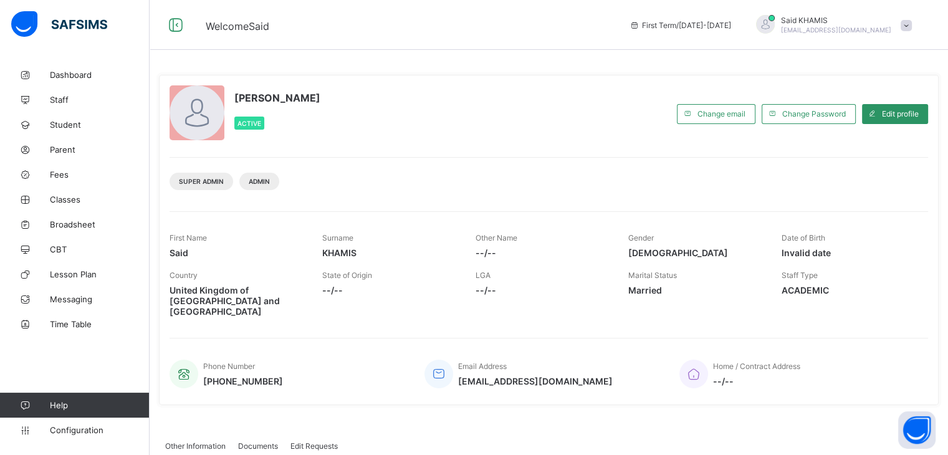 Image resolution: width=948 pixels, height=455 pixels. I want to click on span: Marital Status, so click(653, 275).